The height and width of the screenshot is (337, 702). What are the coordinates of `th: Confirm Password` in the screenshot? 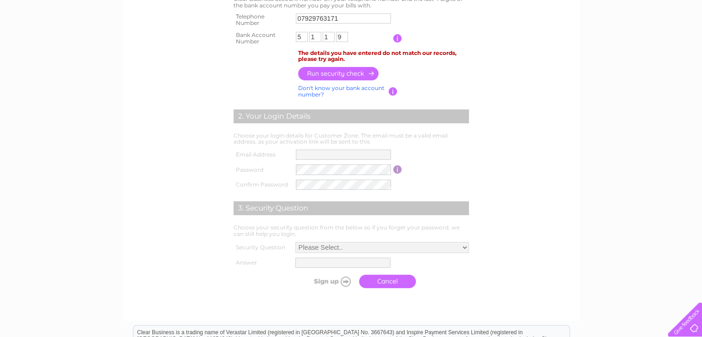 It's located at (263, 185).